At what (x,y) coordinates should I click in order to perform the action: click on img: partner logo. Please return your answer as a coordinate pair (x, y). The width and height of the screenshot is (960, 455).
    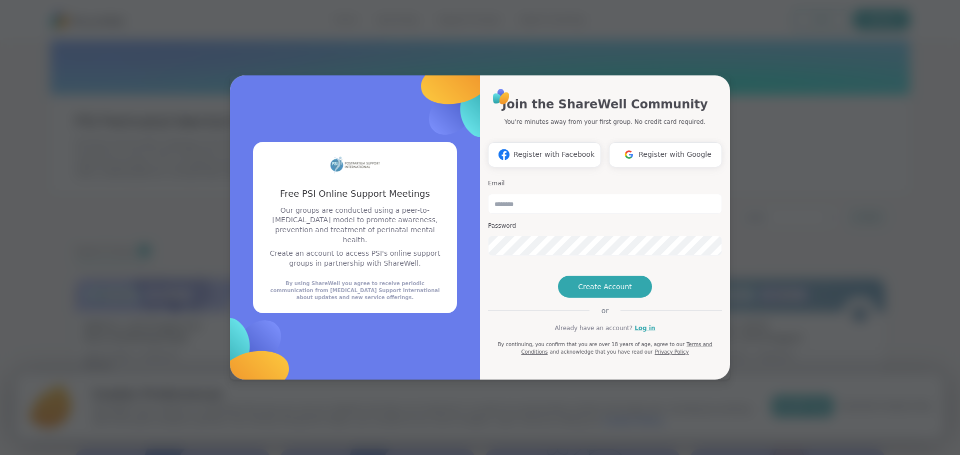
    Looking at the image, I should click on (355, 164).